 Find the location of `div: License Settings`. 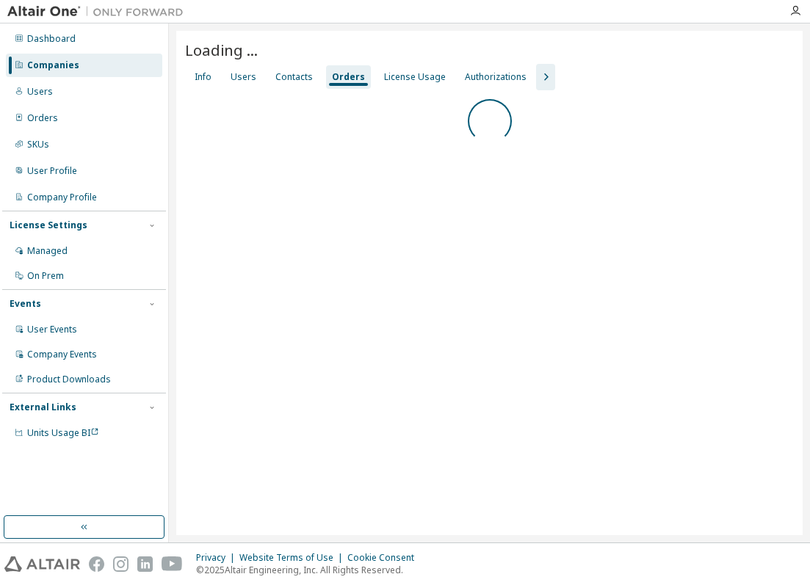

div: License Settings is located at coordinates (48, 225).